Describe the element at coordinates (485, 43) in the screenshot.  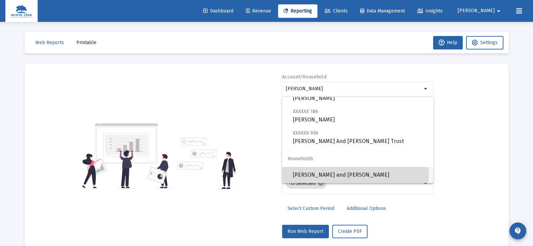
I see `button: Settings` at that location.